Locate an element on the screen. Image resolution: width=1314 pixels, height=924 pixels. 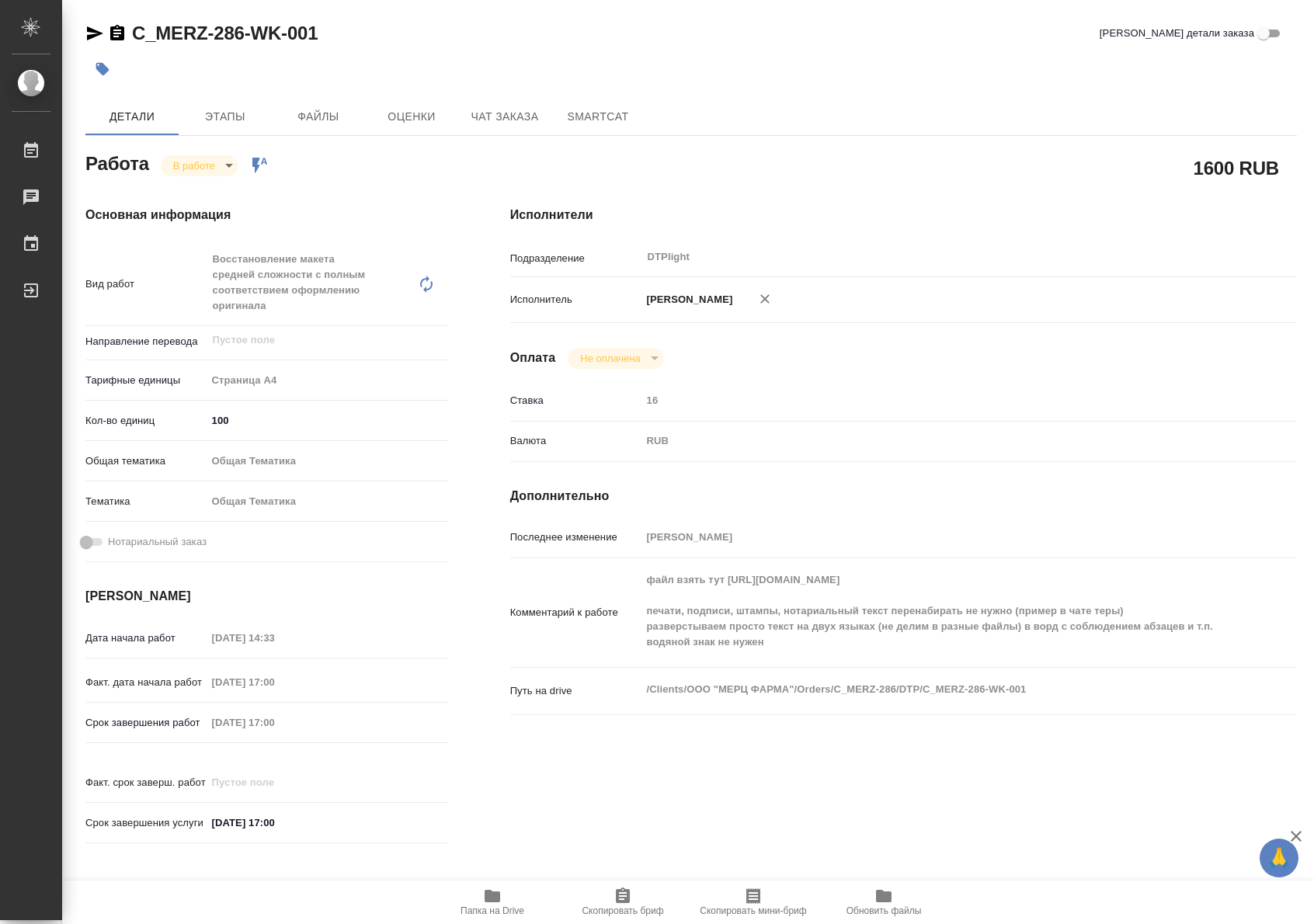
button: В работе is located at coordinates (194, 165).